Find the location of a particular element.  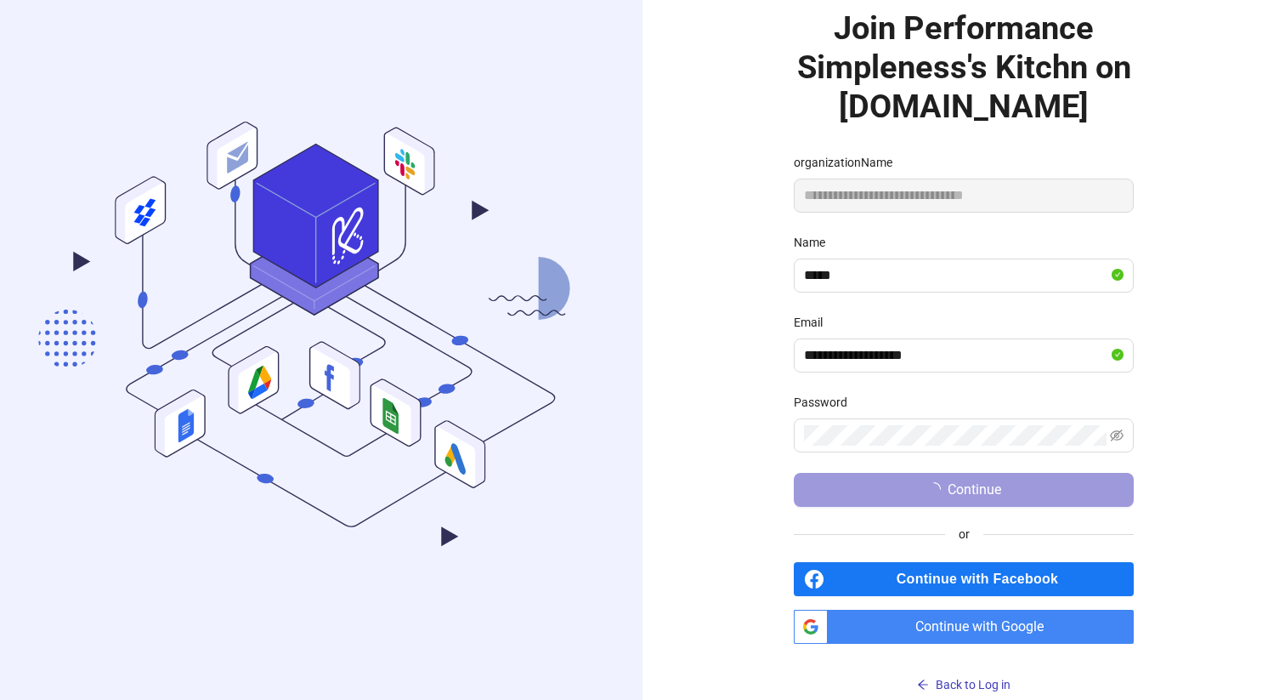

label: Password is located at coordinates (826, 402).